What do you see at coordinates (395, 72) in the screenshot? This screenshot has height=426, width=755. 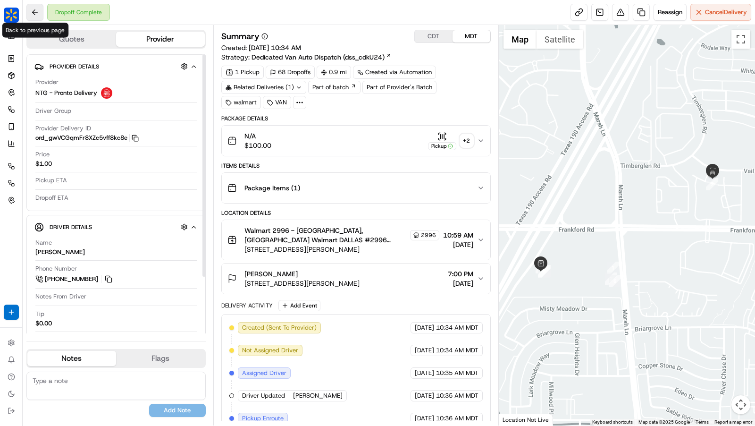 I see `div: Created via Automation` at bounding box center [395, 72].